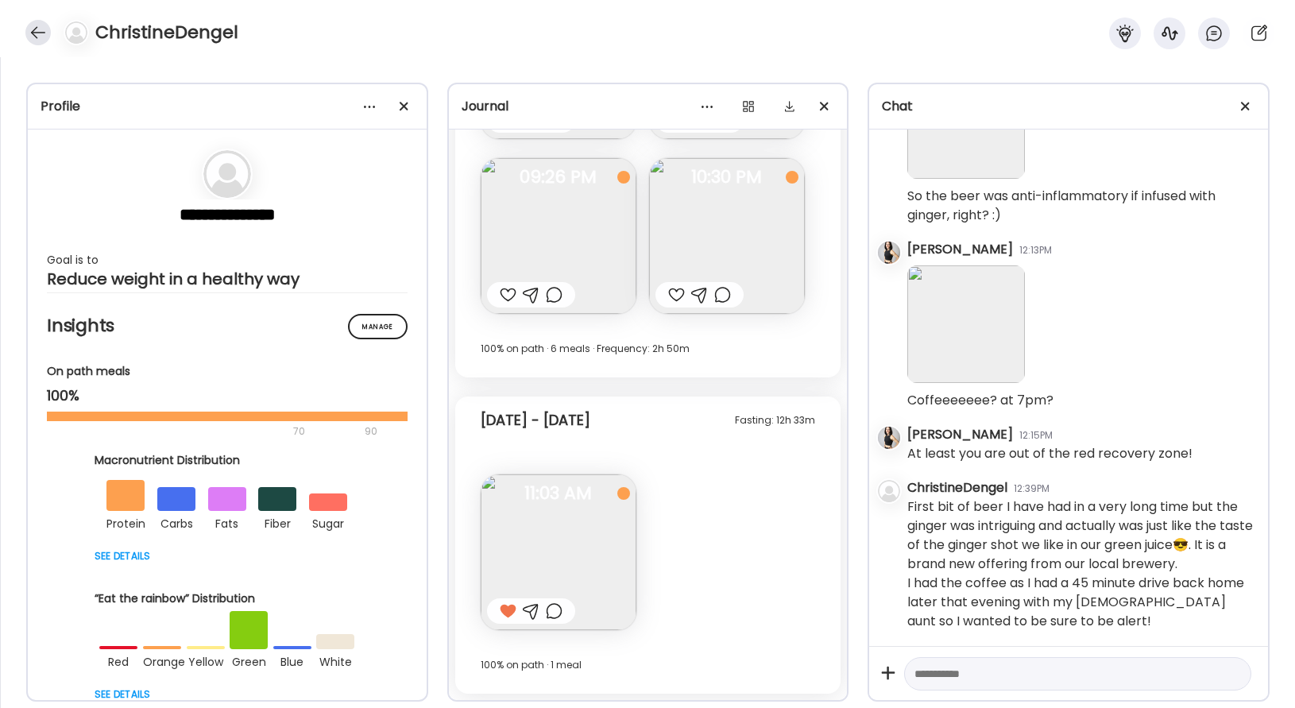 The height and width of the screenshot is (708, 1295). I want to click on div: Profile, so click(227, 106).